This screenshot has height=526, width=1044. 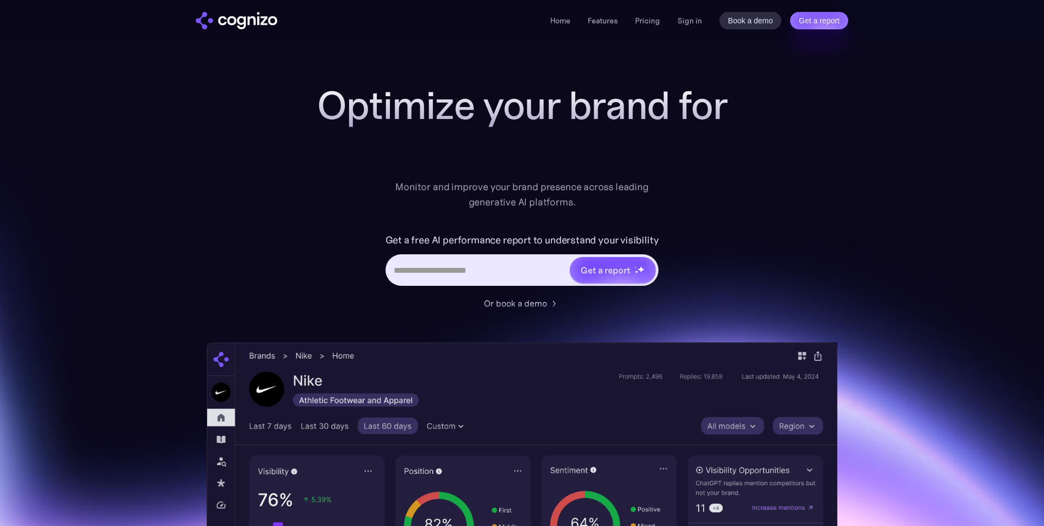 What do you see at coordinates (522, 240) in the screenshot?
I see `label: Get a free AI performance report to understand your visibility` at bounding box center [522, 240].